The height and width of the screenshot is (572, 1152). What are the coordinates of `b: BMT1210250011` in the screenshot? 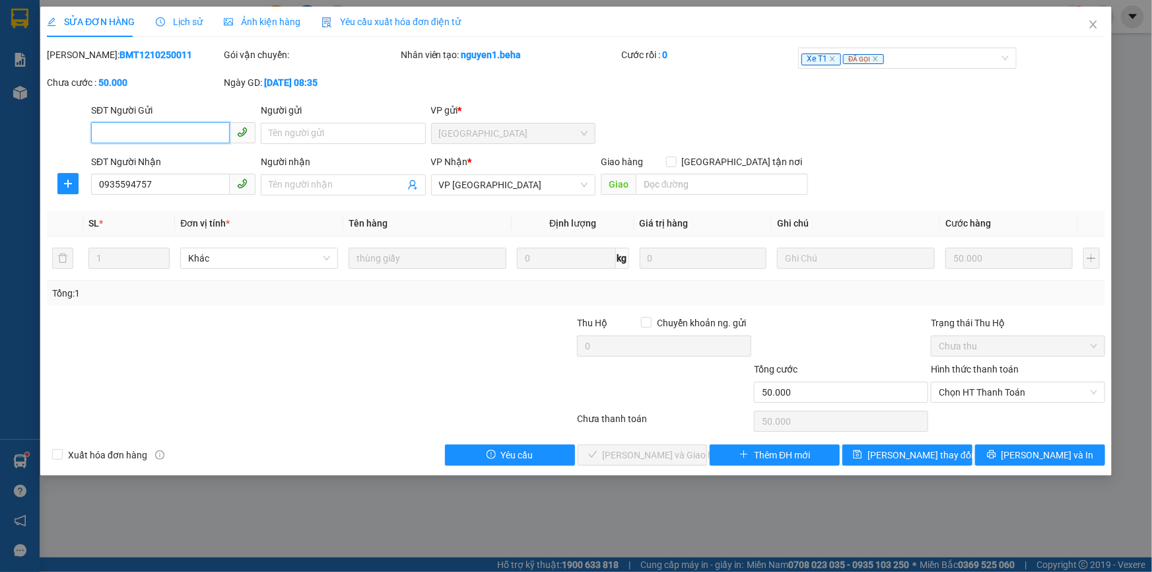 It's located at (156, 55).